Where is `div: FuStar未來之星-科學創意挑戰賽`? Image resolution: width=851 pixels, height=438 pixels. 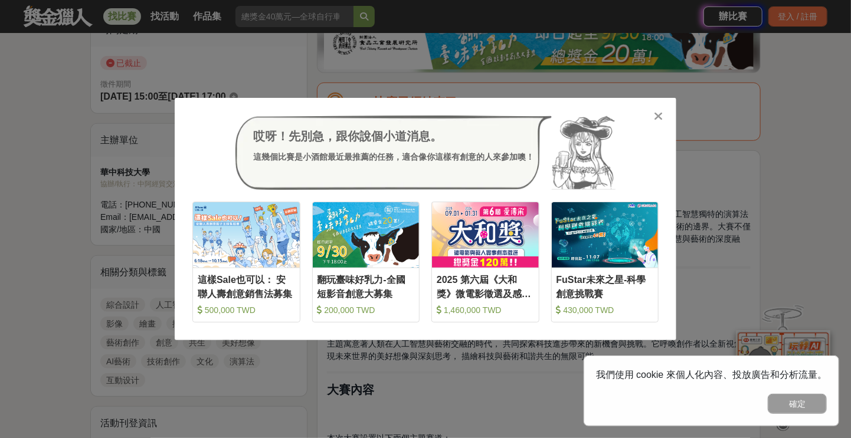 div: FuStar未來之星-科學創意挑戰賽 is located at coordinates (605, 286).